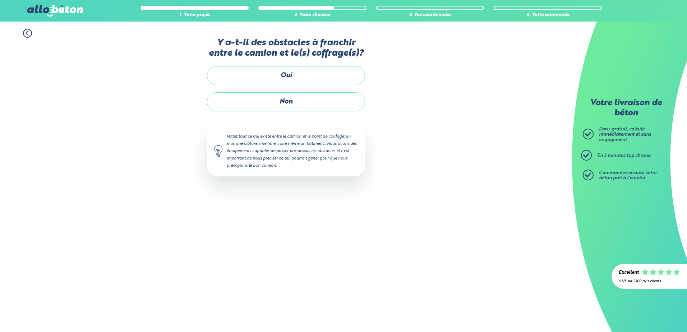  Describe the element at coordinates (430, 15) in the screenshot. I see `div: 3. Vos coordonnées` at that location.